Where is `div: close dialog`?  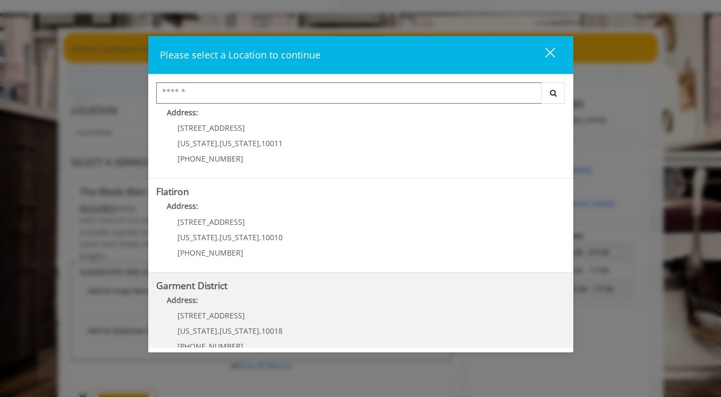 div: close dialog is located at coordinates (543, 55).